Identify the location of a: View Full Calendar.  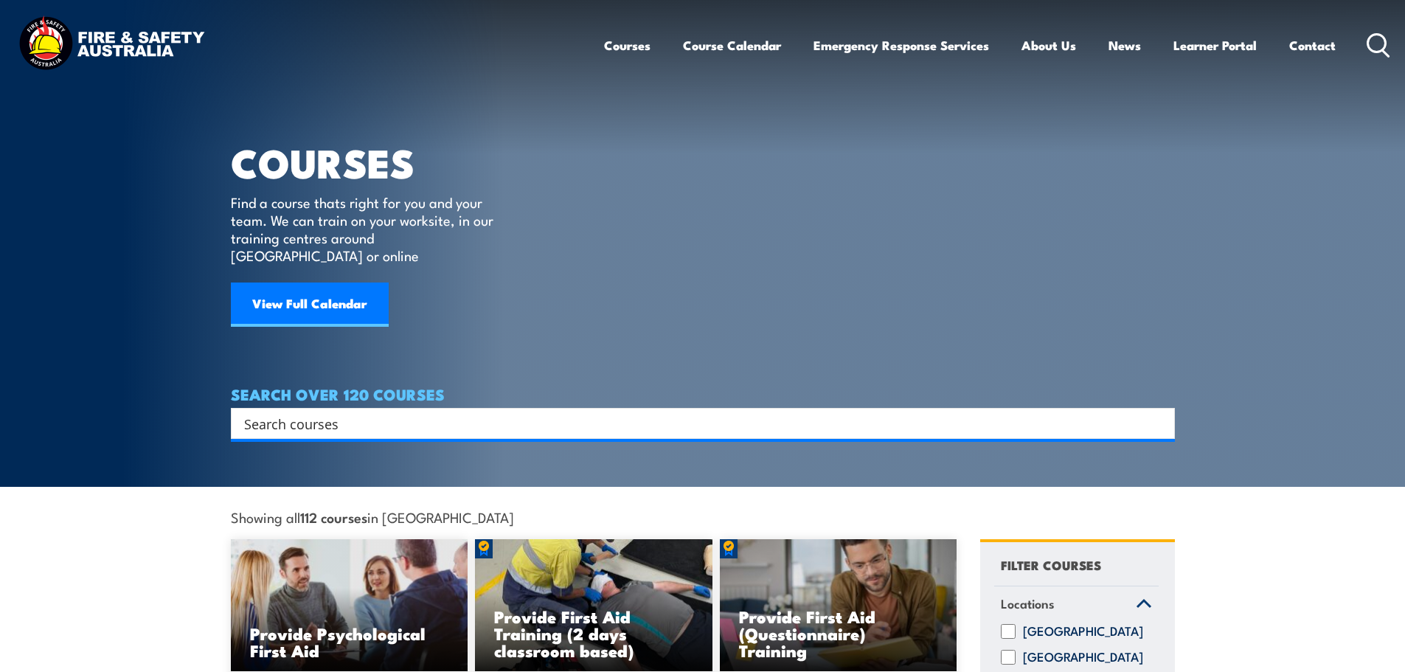
(310, 305).